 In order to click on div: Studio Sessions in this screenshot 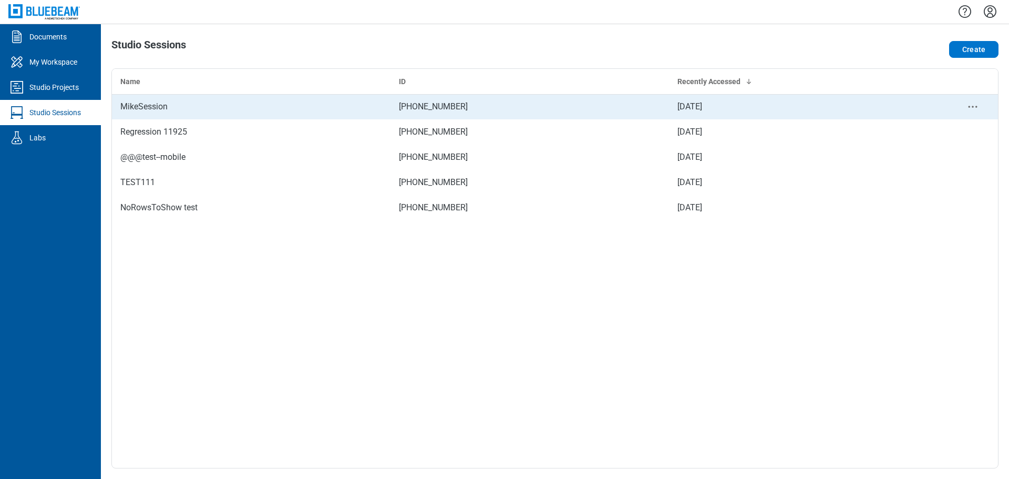, I will do `click(55, 112)`.